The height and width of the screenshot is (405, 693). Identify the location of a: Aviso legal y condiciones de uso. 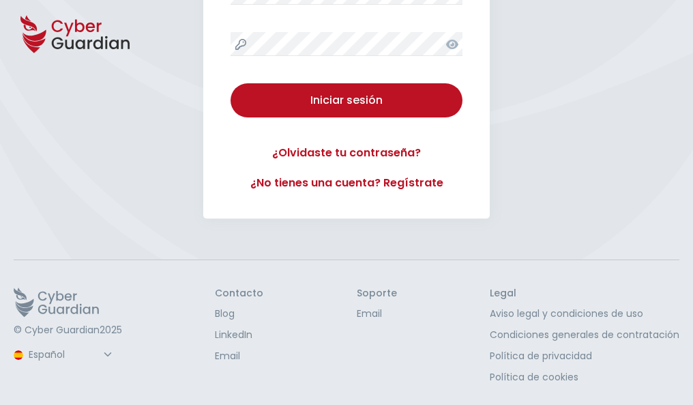
(585, 313).